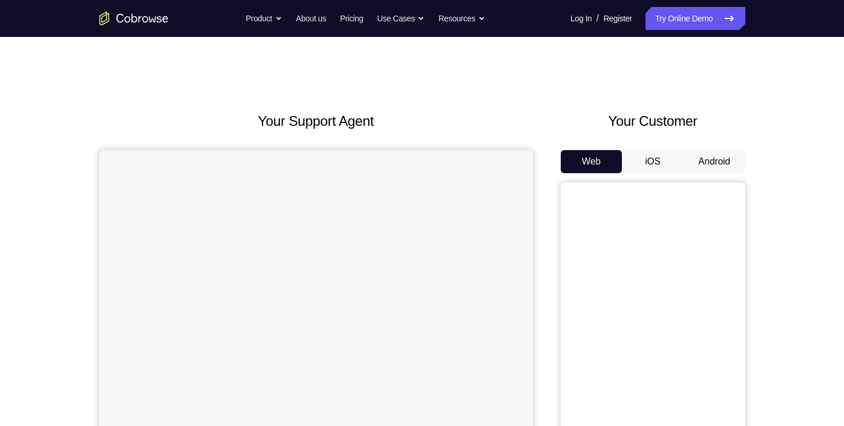  What do you see at coordinates (311, 18) in the screenshot?
I see `a: About us` at bounding box center [311, 18].